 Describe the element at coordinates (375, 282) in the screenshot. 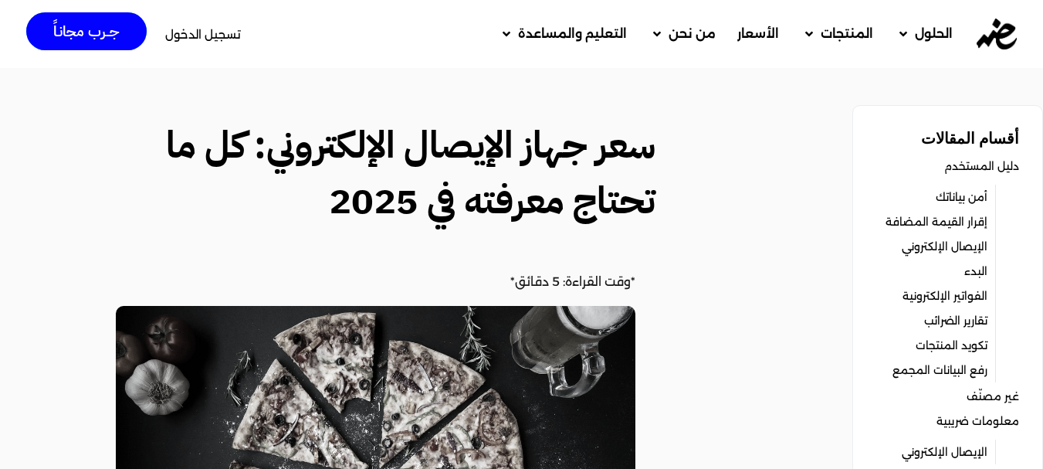

I see `p: *وقت القراءة: 5 دقائق*` at that location.